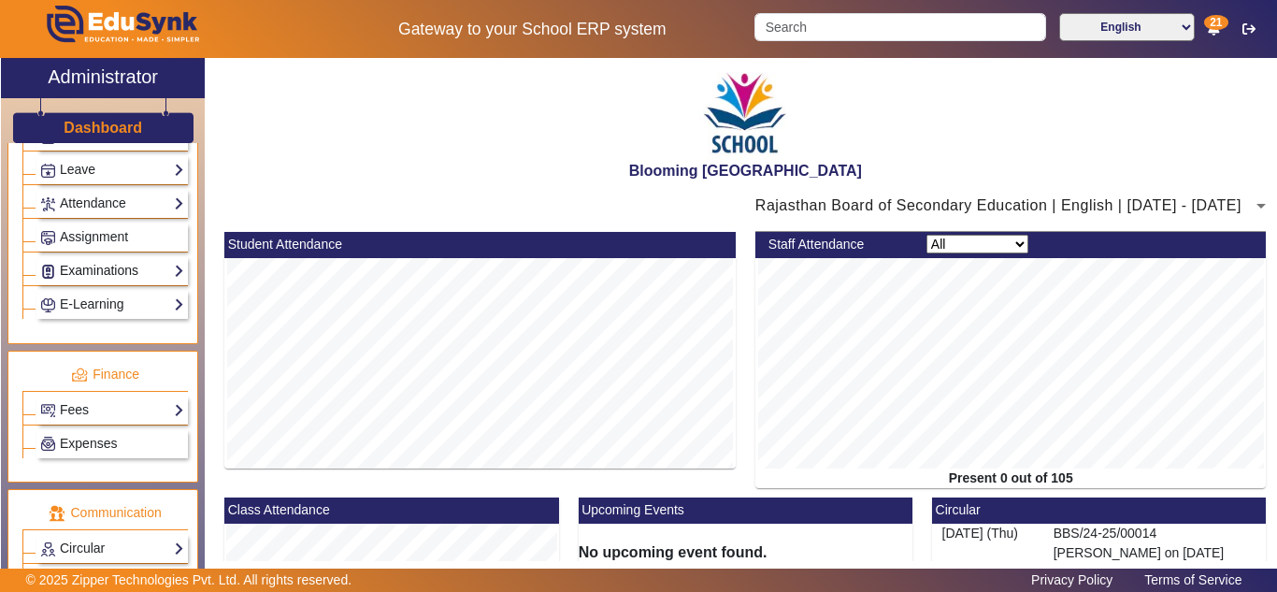 This screenshot has width=1277, height=592. What do you see at coordinates (745, 112) in the screenshot?
I see `img: 3e5c6726-73d6-4ac3-b917-621554bbe9c3` at bounding box center [745, 112].